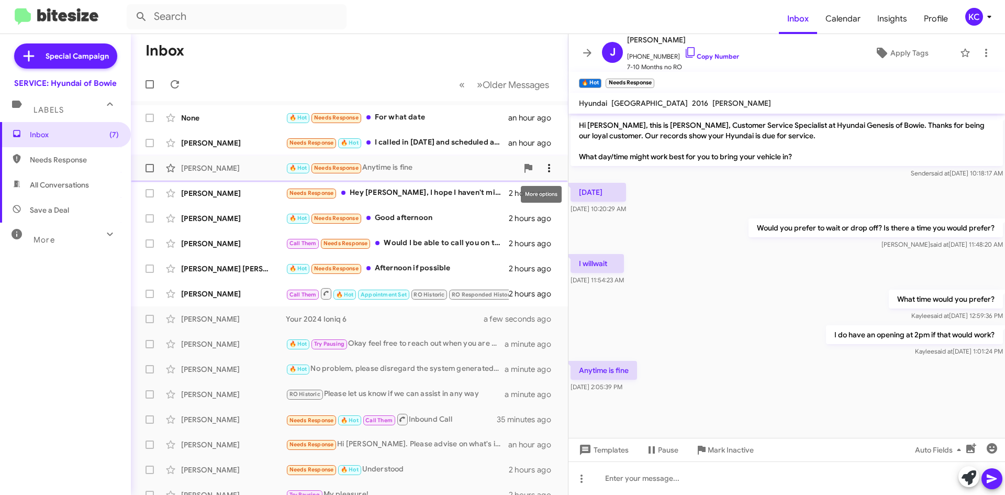  Describe the element at coordinates (504, 84) in the screenshot. I see `nav: Page navigation example` at that location.